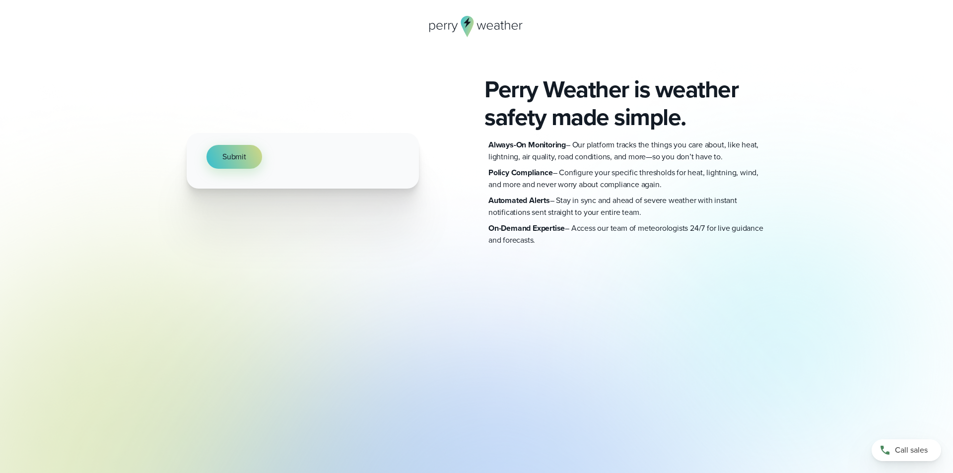 The height and width of the screenshot is (473, 953). What do you see at coordinates (906, 450) in the screenshot?
I see `a: Call sales` at bounding box center [906, 450].